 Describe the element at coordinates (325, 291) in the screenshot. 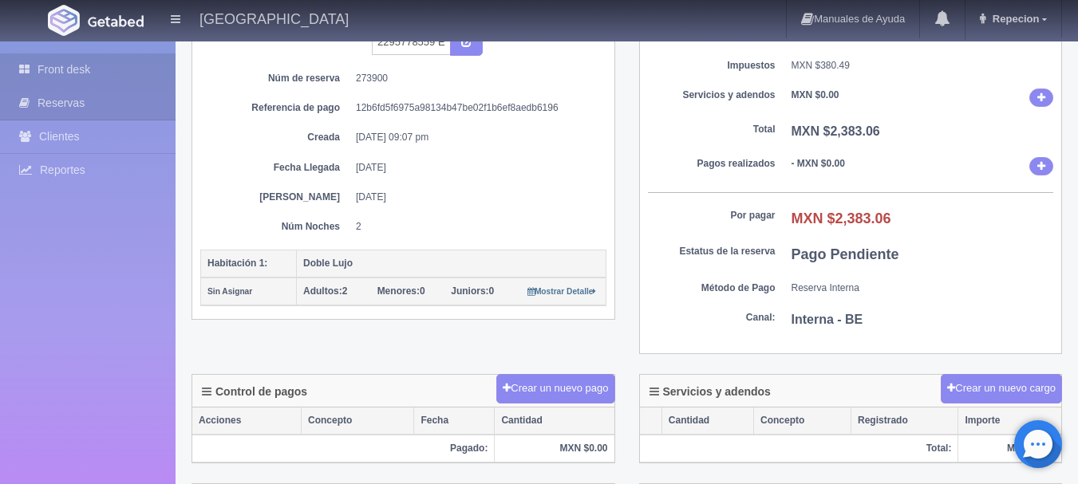

I see `span: 2` at that location.